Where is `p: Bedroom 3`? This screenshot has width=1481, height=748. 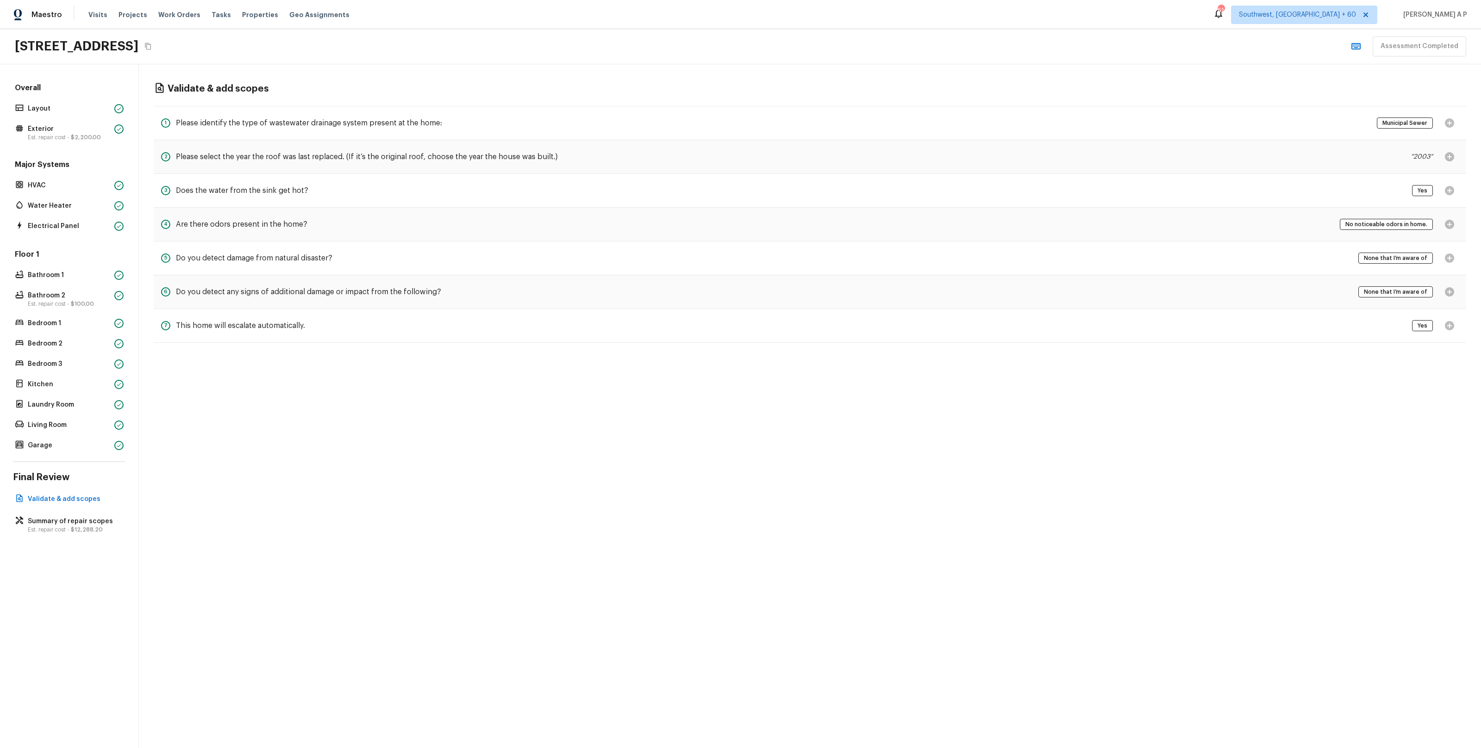 p: Bedroom 3 is located at coordinates (69, 364).